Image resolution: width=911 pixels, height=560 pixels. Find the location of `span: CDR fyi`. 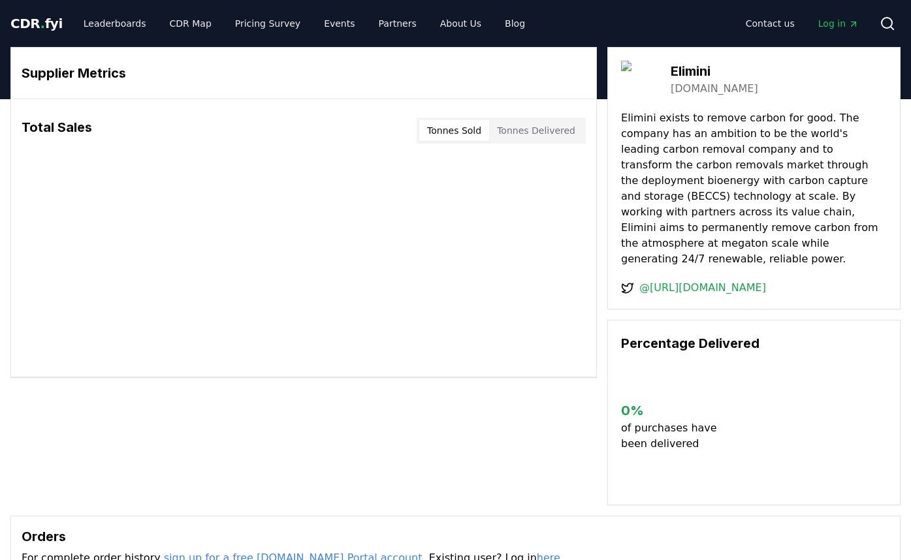

span: CDR fyi is located at coordinates (37, 24).